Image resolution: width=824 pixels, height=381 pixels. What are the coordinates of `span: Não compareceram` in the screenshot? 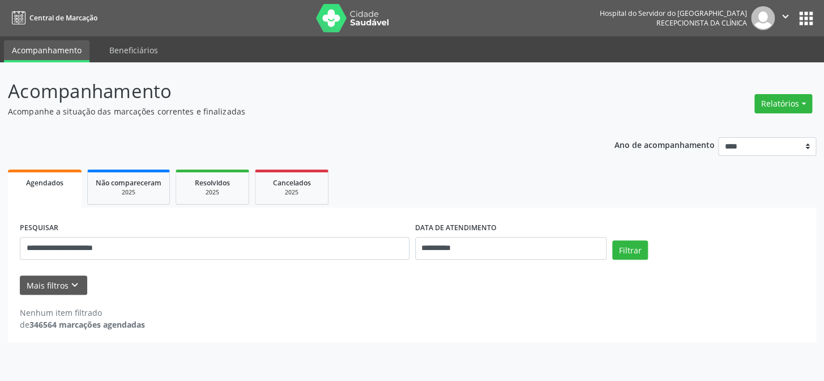 It's located at (129, 182).